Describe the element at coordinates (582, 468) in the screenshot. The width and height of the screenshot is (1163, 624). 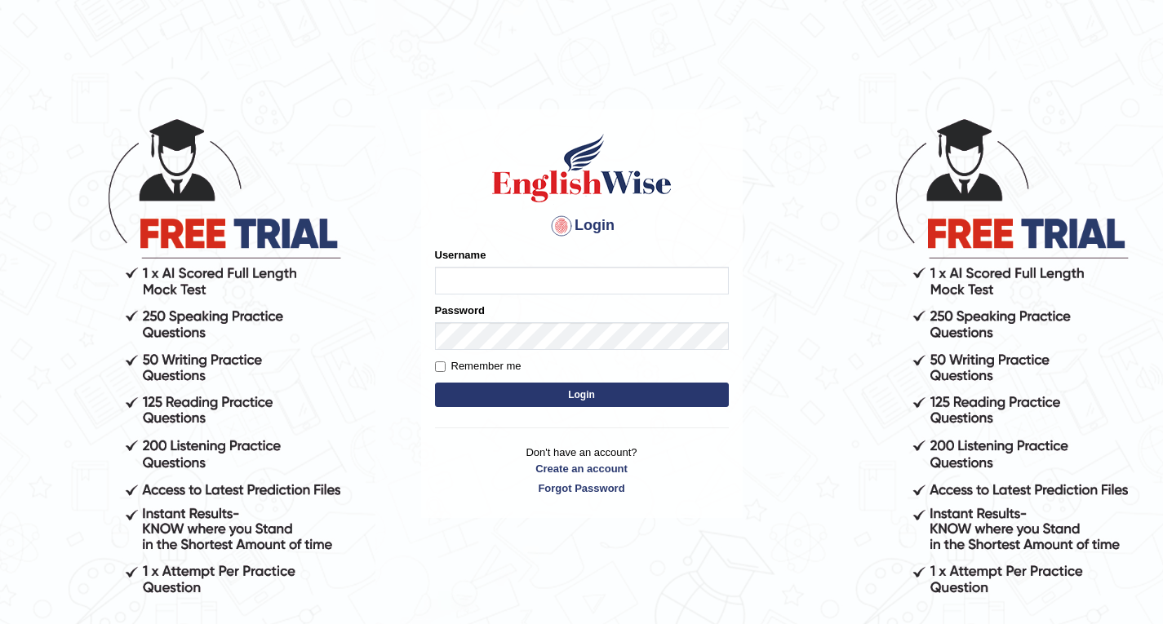
I see `a: Create an account` at that location.